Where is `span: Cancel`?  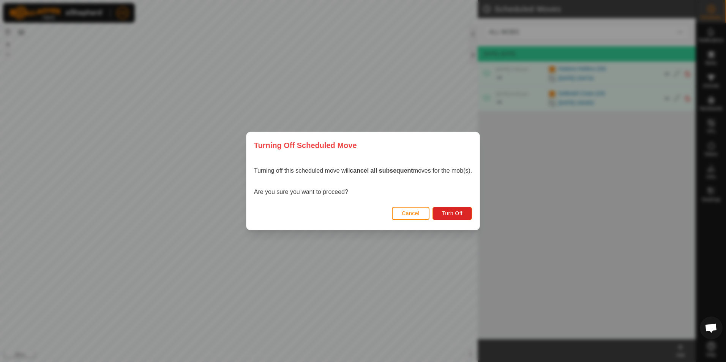
span: Cancel is located at coordinates (411, 213).